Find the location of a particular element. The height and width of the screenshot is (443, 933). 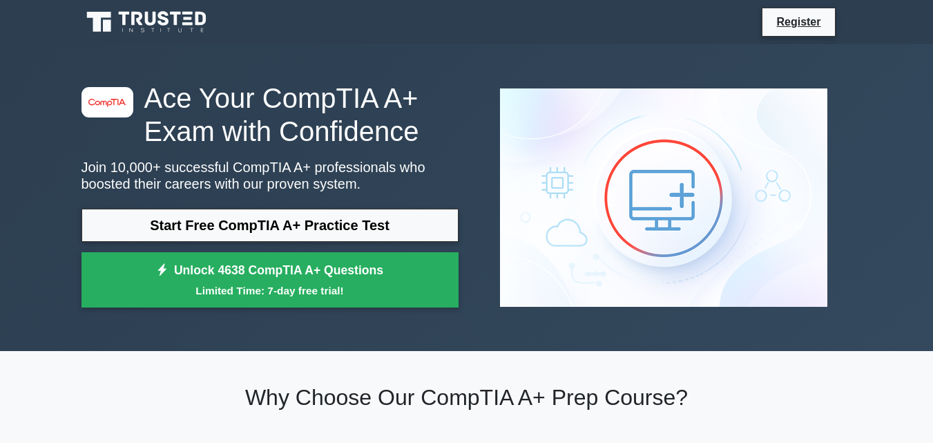

a: Start Free CompTIA A+ Practice Test is located at coordinates (270, 225).